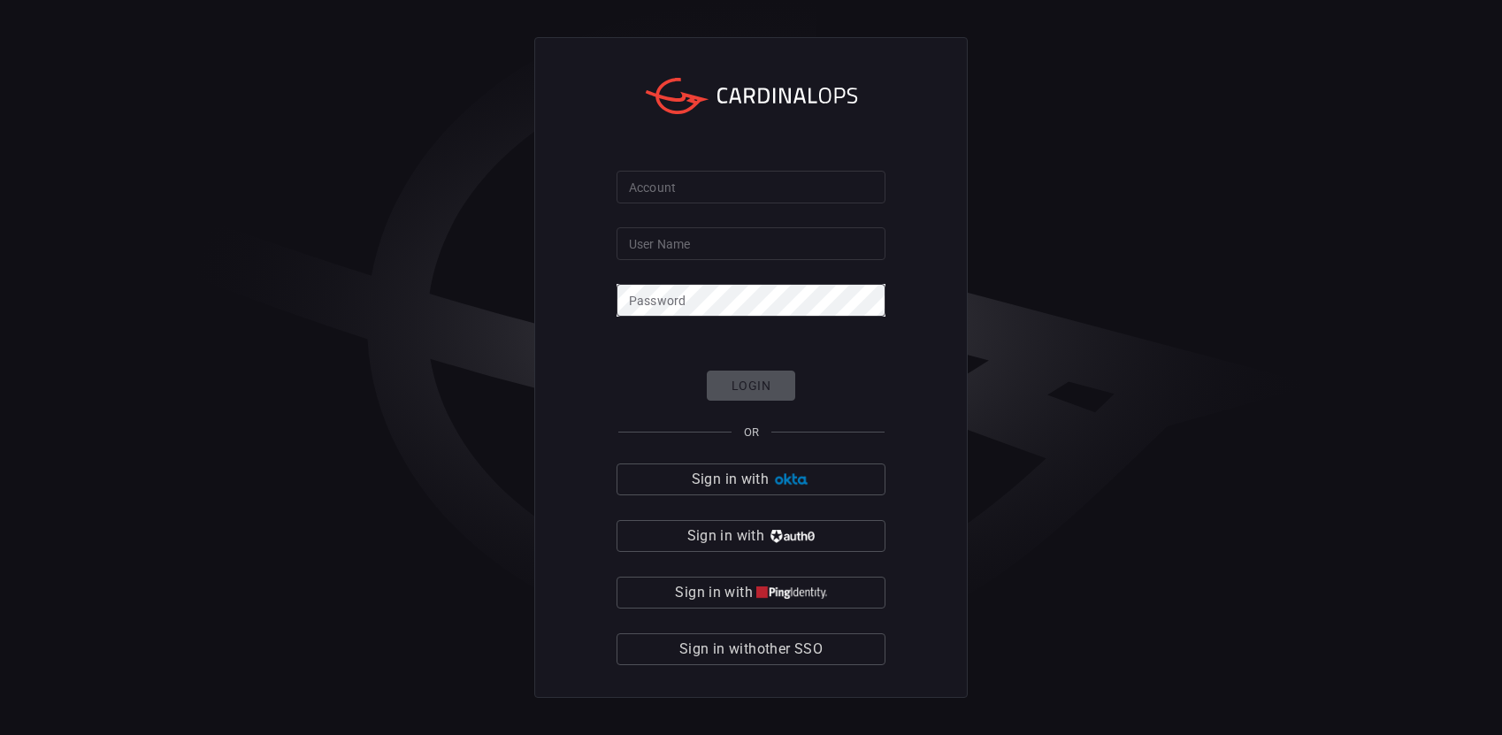  Describe the element at coordinates (792, 593) in the screenshot. I see `img: quu4iresuhQAAAABJRU5ErkJggg==` at that location.